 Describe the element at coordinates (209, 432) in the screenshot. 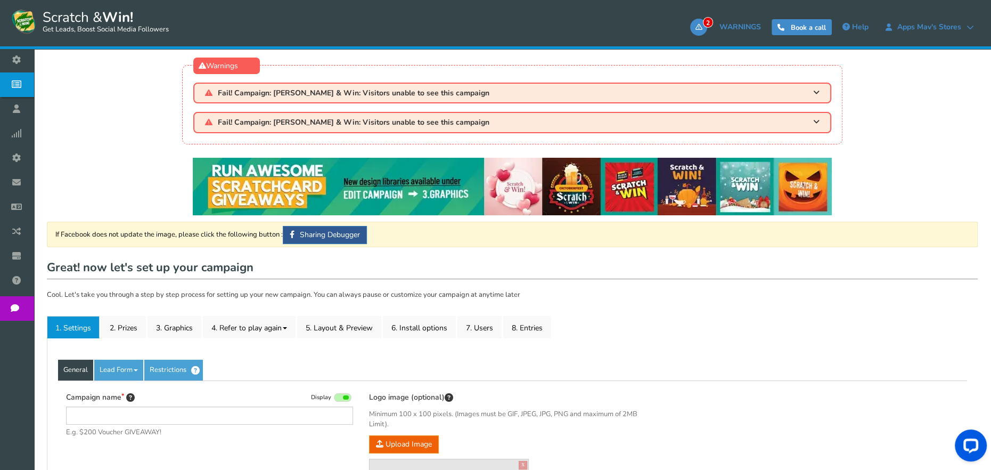

I see `span: E.g. $200 Voucher GIVEAWAY!` at that location.